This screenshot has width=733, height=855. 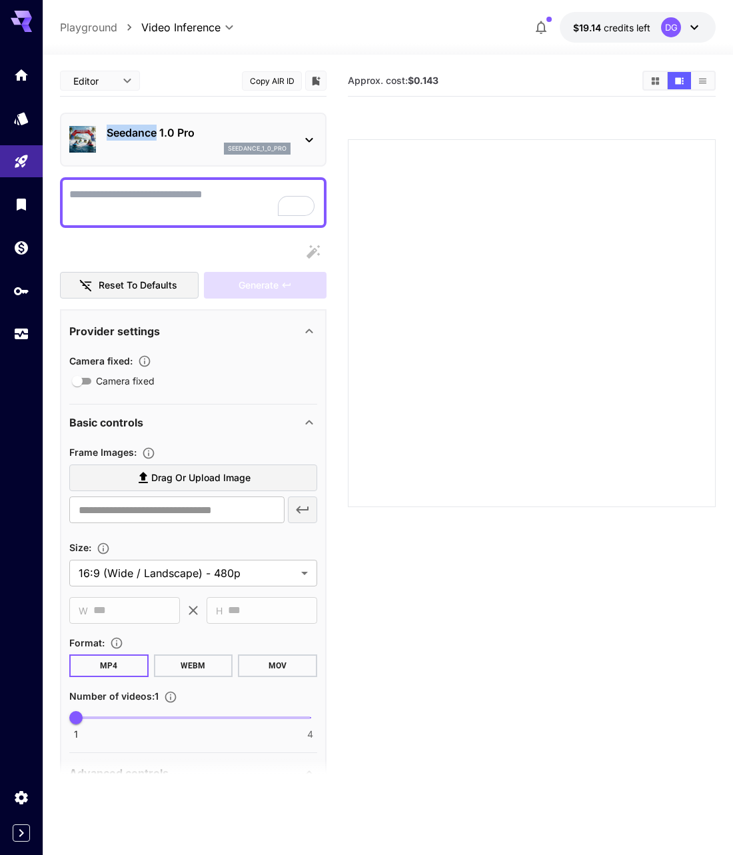 I want to click on span: 16:9 (Wide / Landscape) - 480p, so click(x=187, y=573).